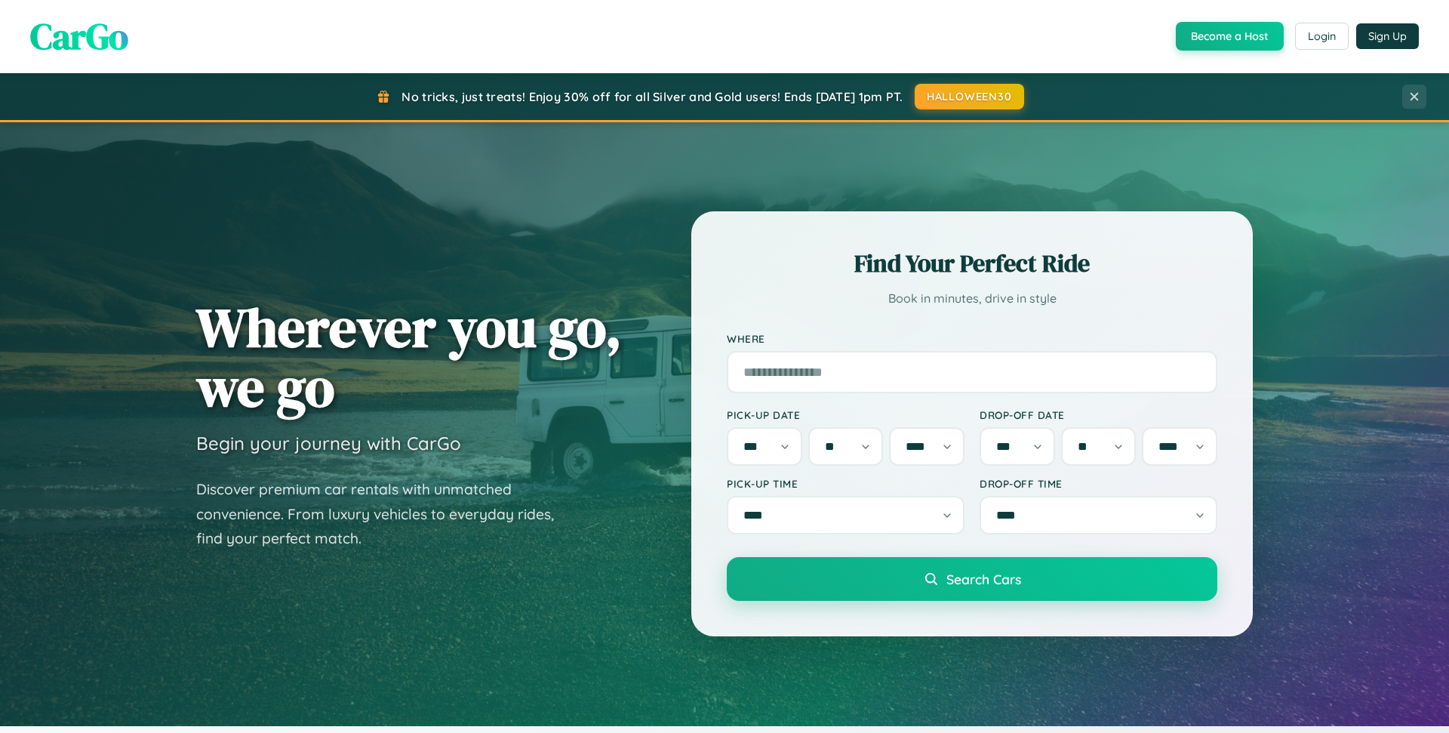 The width and height of the screenshot is (1449, 733). I want to click on span: Search Cars, so click(983, 579).